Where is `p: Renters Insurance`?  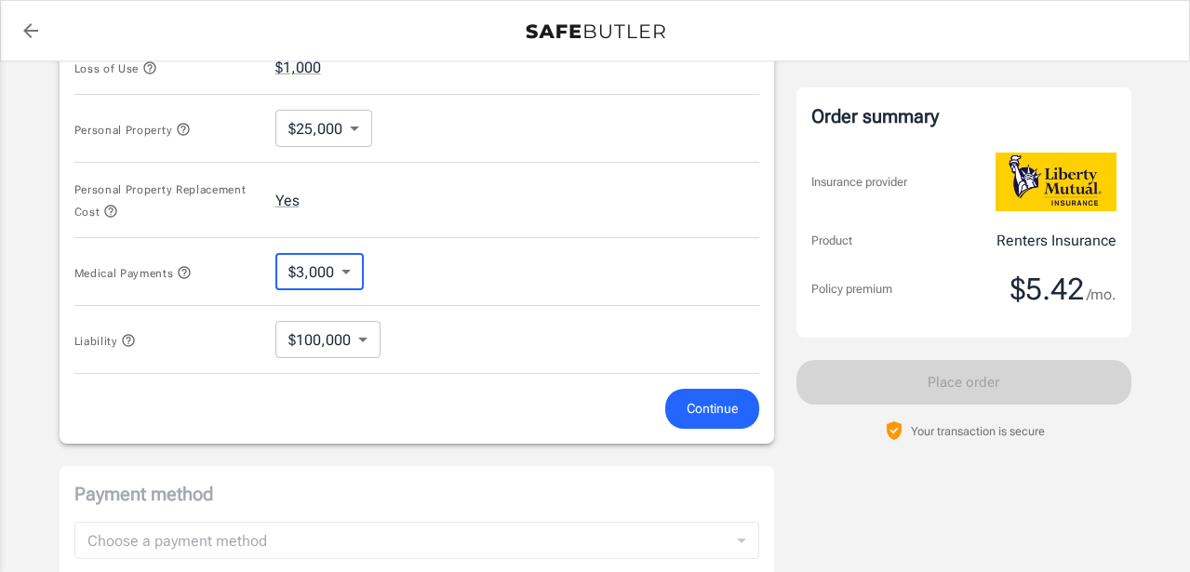
p: Renters Insurance is located at coordinates (1056, 241).